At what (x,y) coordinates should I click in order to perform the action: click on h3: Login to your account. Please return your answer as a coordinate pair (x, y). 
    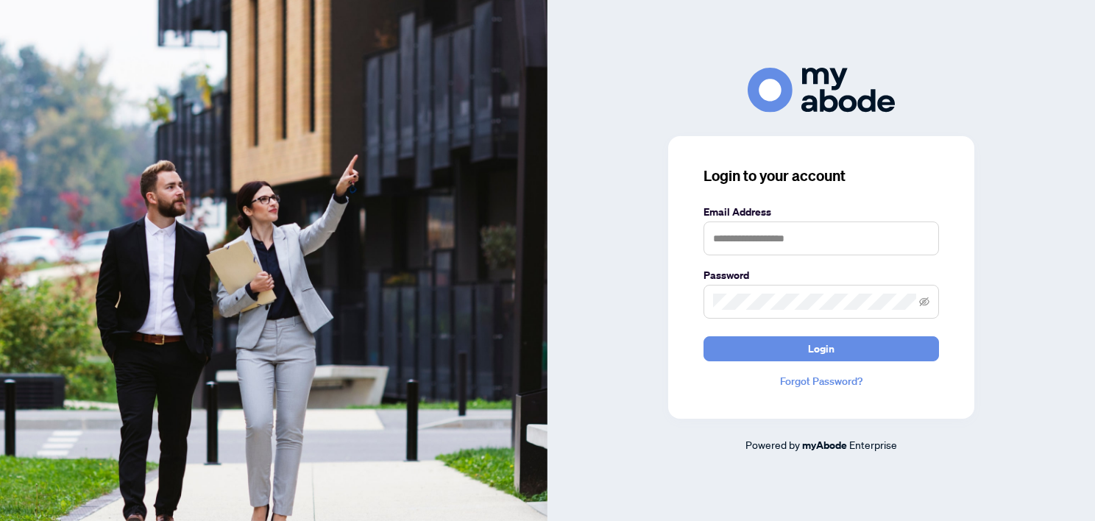
    Looking at the image, I should click on (821, 176).